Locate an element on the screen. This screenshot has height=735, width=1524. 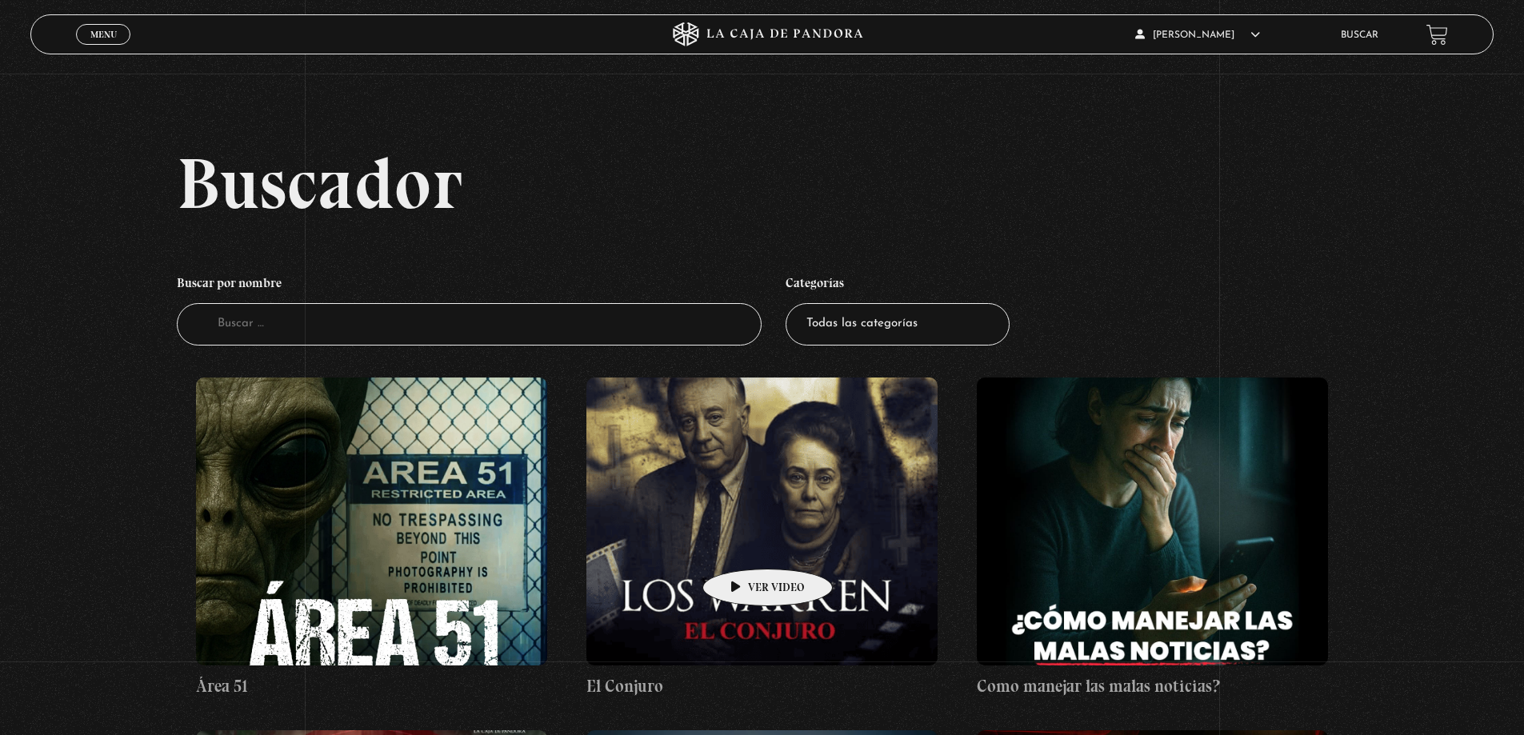
a: View your shopping cart is located at coordinates (1436, 34).